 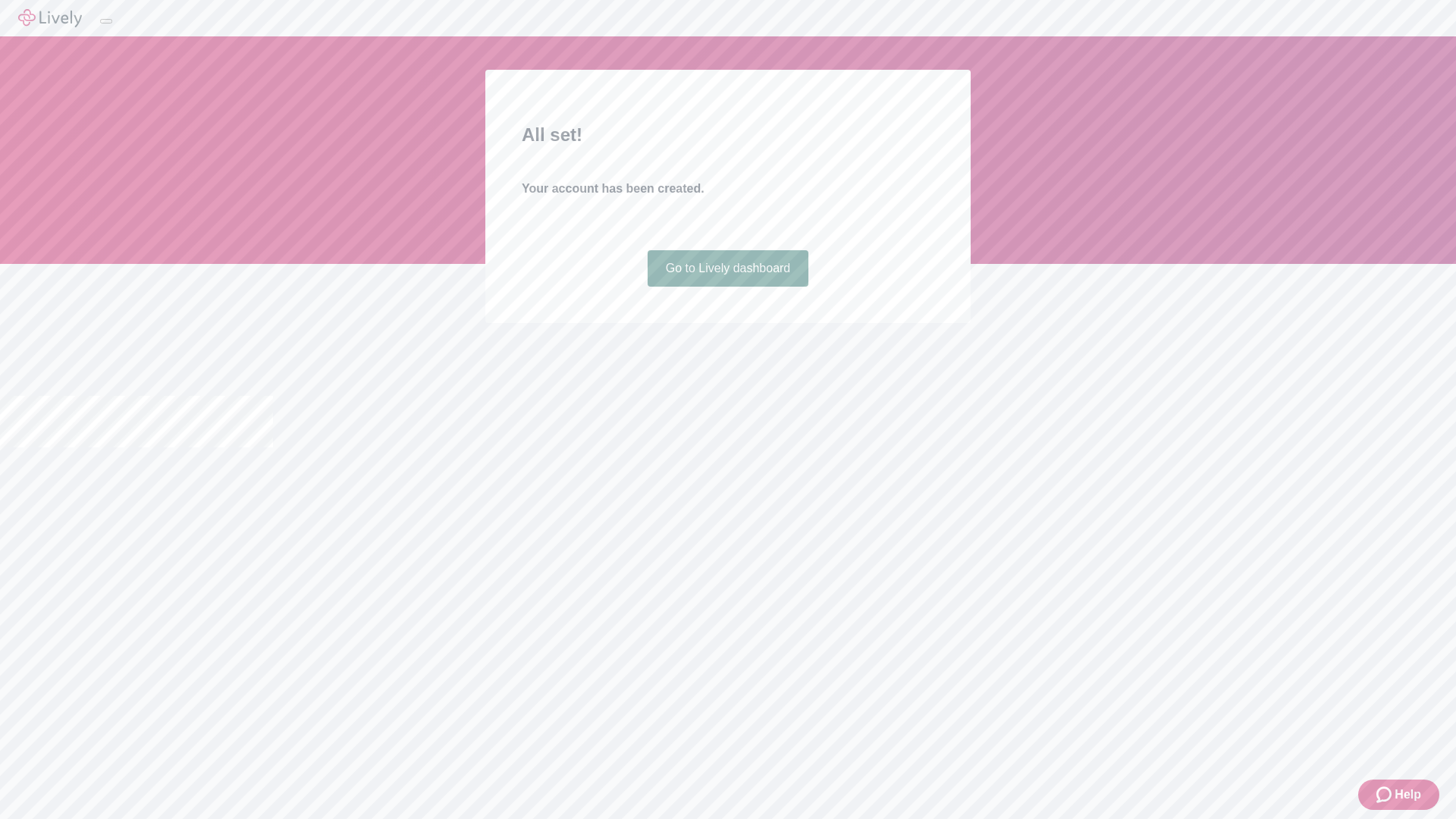 What do you see at coordinates (106, 21) in the screenshot?
I see `button: Log out` at bounding box center [106, 21].